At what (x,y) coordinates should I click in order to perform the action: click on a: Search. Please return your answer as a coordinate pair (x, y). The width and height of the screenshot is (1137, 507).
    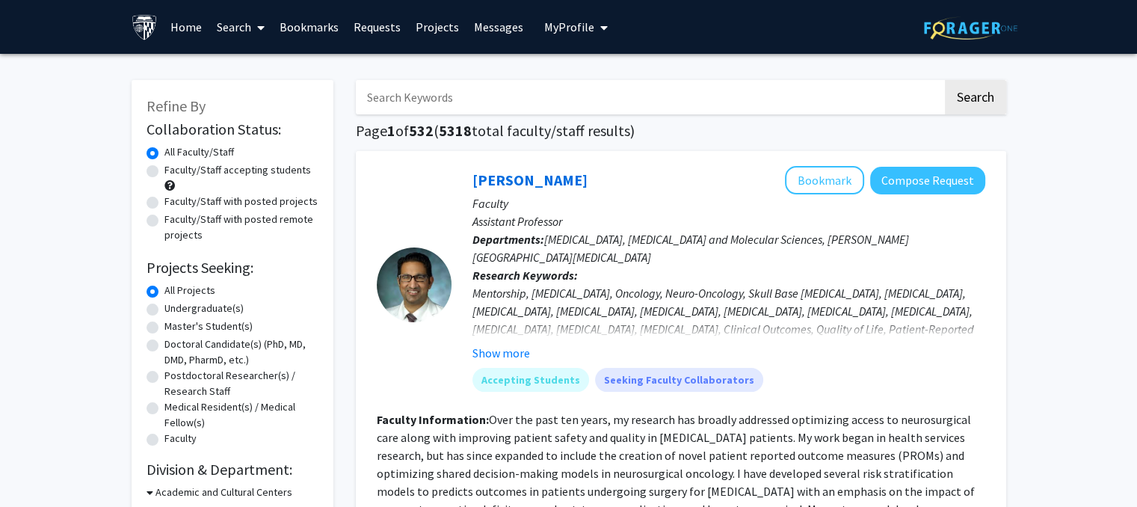
    Looking at the image, I should click on (241, 27).